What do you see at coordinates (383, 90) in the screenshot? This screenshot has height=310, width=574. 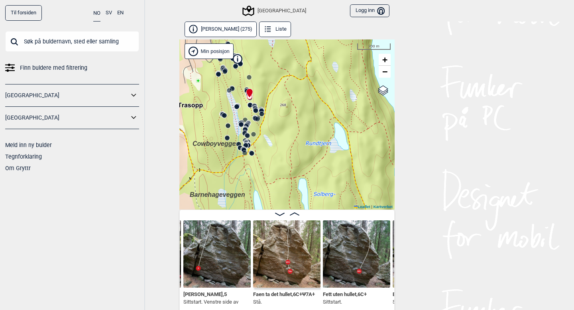 I see `a: Layers` at bounding box center [383, 90].